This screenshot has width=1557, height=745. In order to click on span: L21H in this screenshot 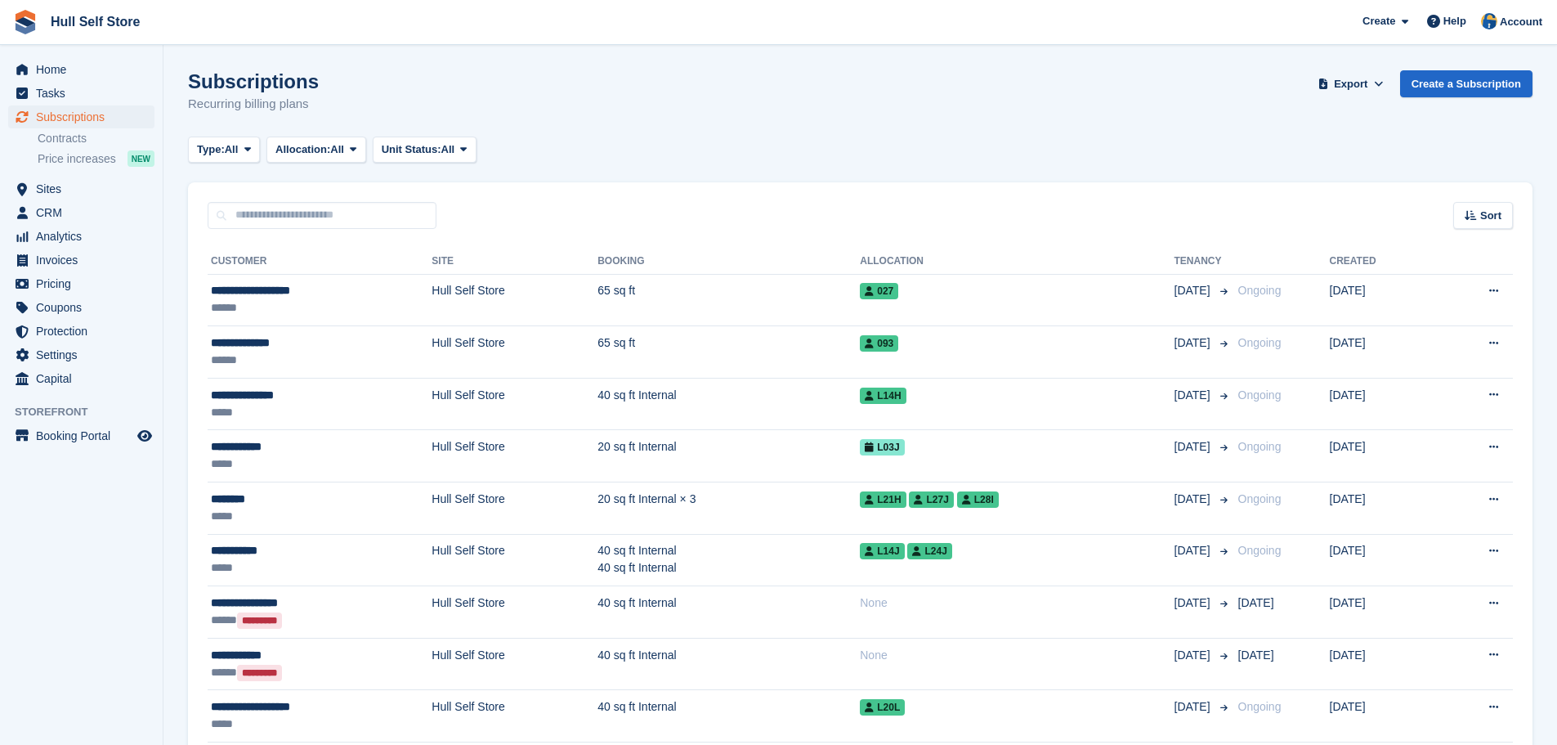, I will do `click(883, 499)`.